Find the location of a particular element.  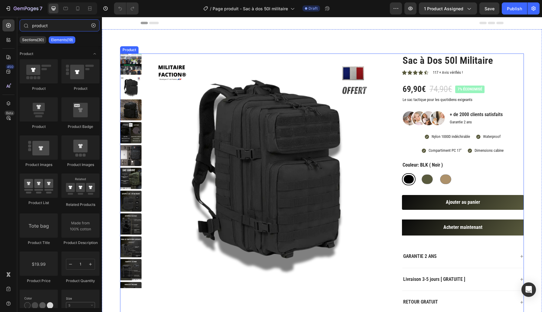

p: Livraison 3-5 jours [ GRATUITE ] is located at coordinates (332, 262).